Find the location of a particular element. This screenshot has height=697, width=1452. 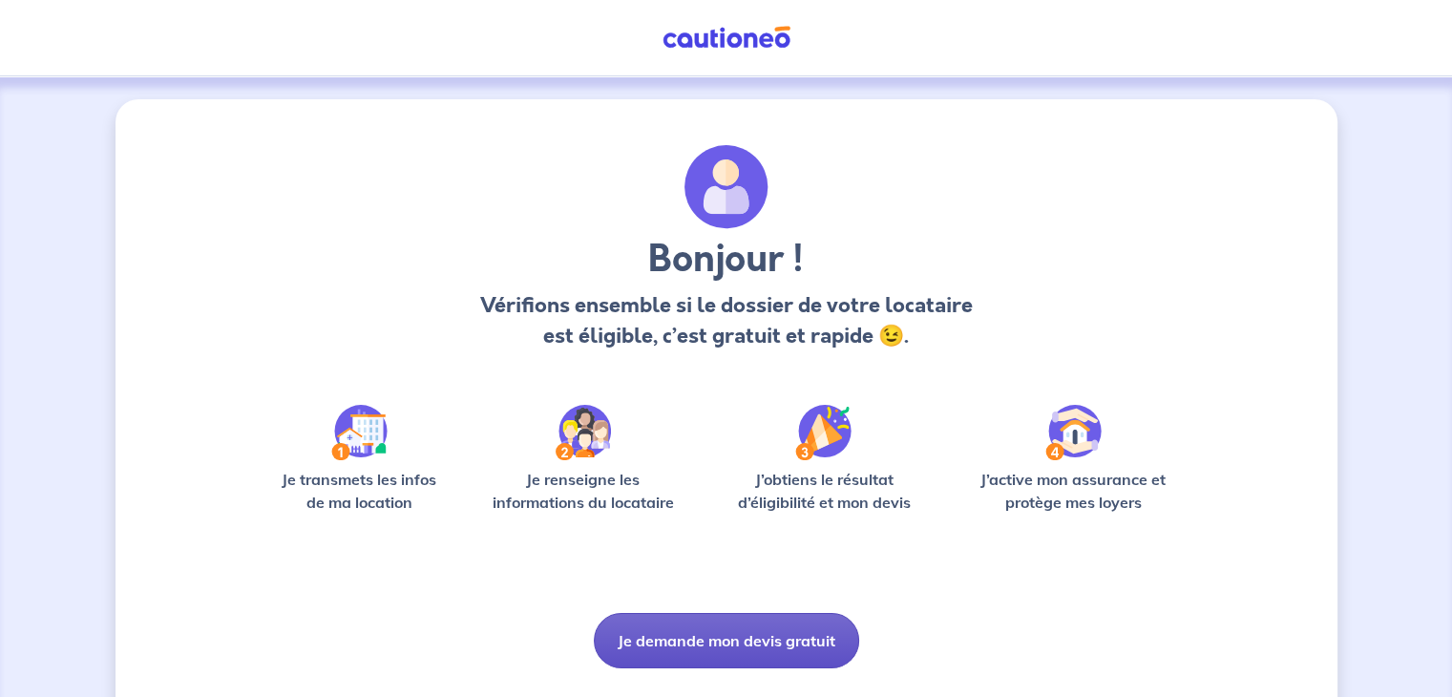

img: /static/bfff1cf634d835d9112899e6a3df1a5d/Step-4.svg is located at coordinates (1073, 432).